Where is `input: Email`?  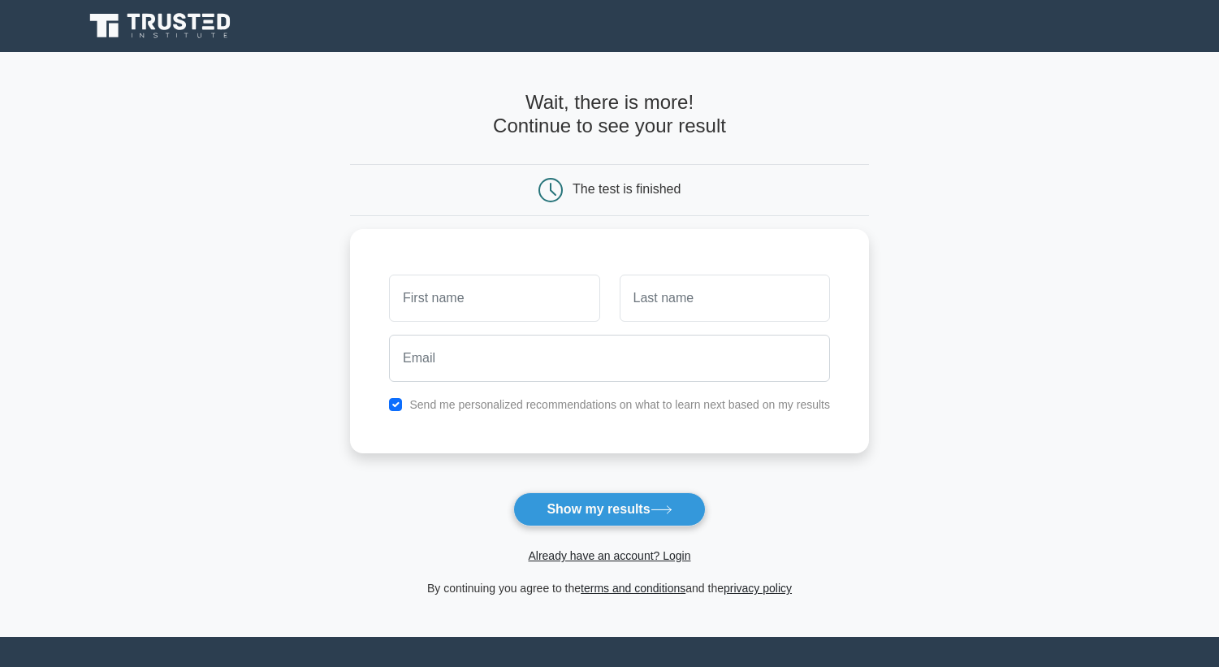 input: Email is located at coordinates (609, 358).